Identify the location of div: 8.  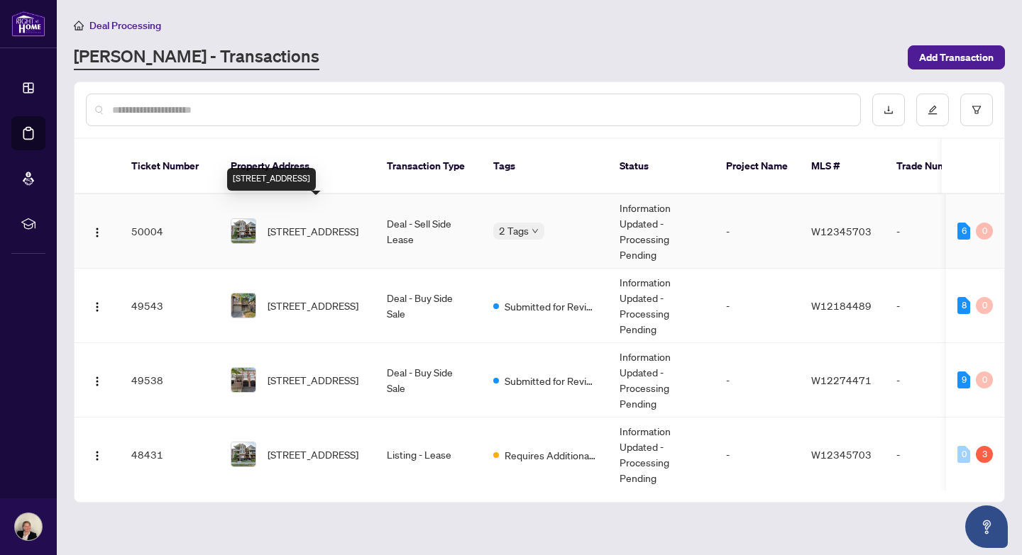
(963, 306).